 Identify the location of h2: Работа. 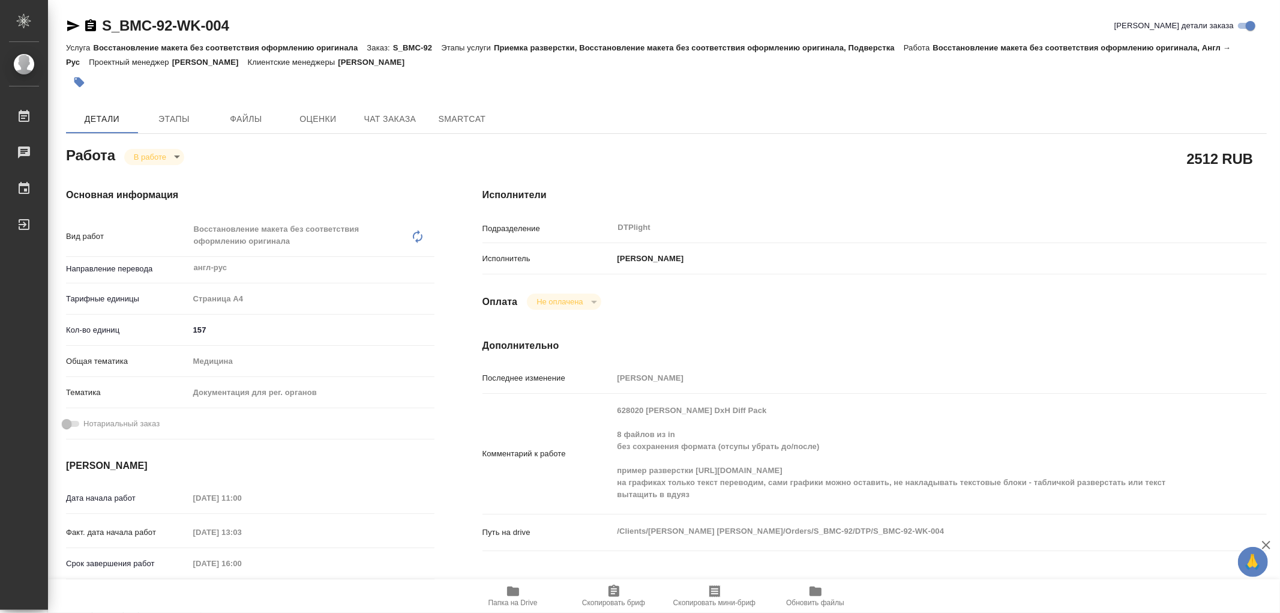
(91, 154).